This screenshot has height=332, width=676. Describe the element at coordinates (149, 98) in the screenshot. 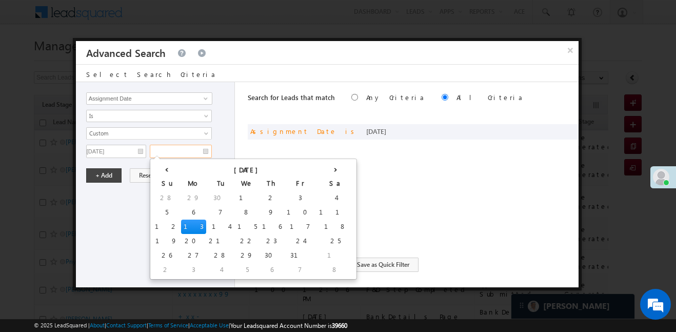

I see `input: Type to Search` at that location.